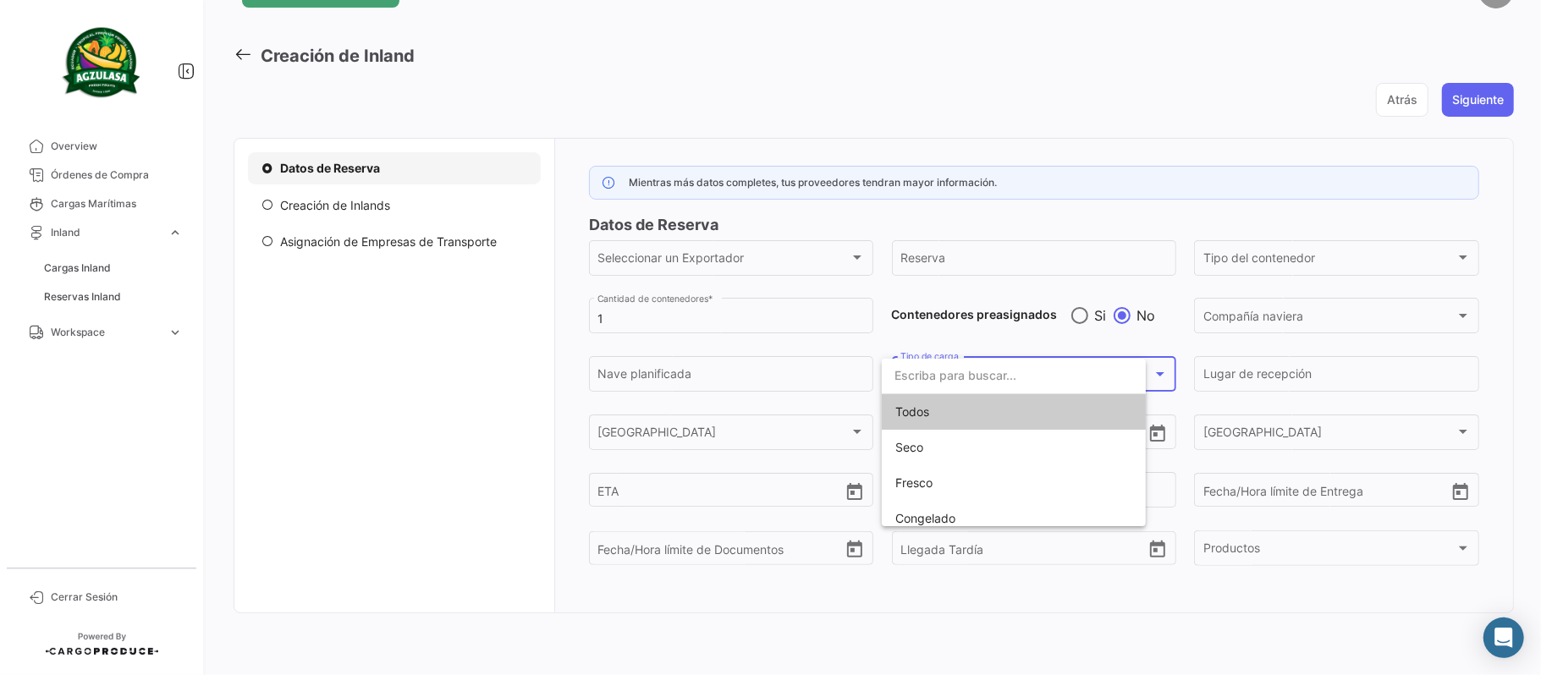  I want to click on span: Fresco, so click(914, 482).